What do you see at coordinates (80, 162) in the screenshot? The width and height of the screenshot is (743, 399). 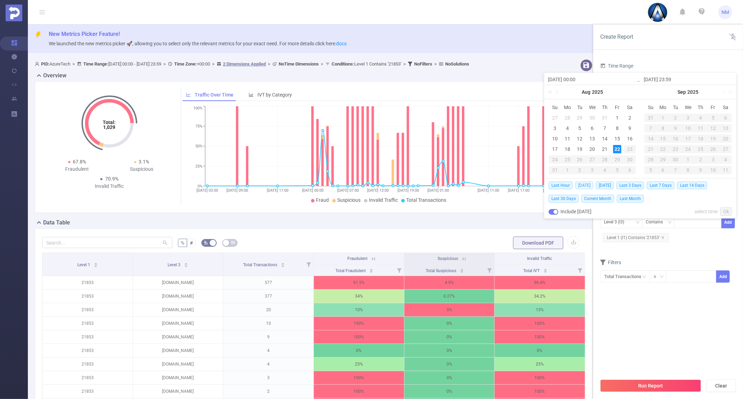 I see `span: 67.8%` at bounding box center [80, 162].